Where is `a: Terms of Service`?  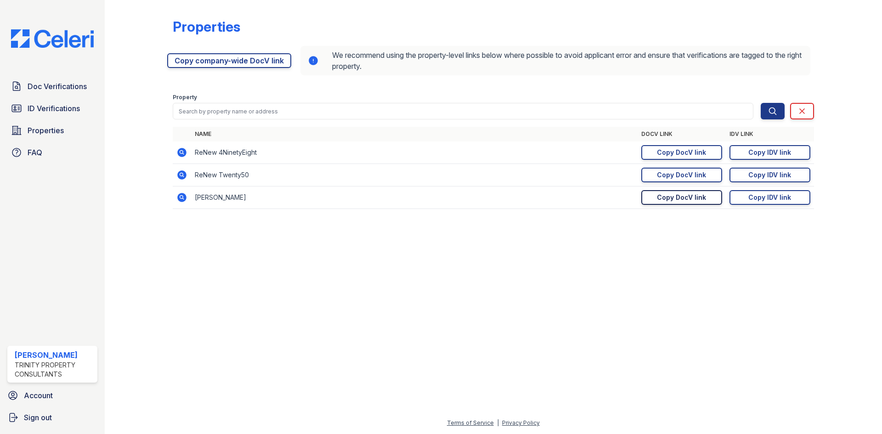 a: Terms of Service is located at coordinates (470, 423).